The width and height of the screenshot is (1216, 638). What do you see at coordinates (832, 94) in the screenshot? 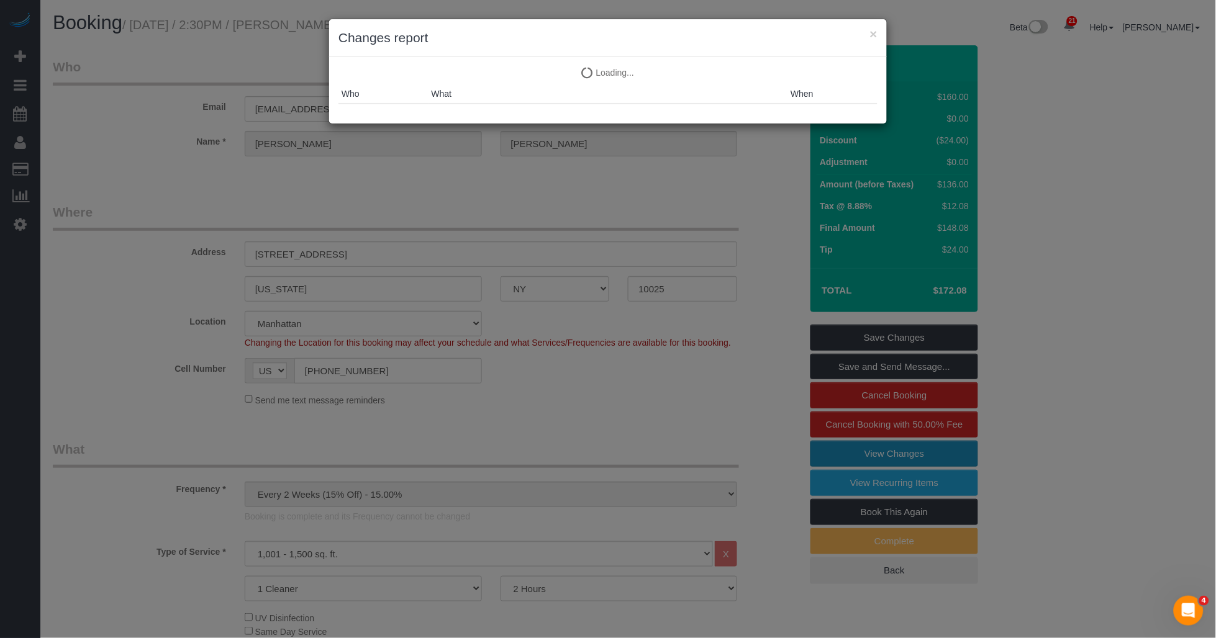
I see `th: When` at bounding box center [832, 94].